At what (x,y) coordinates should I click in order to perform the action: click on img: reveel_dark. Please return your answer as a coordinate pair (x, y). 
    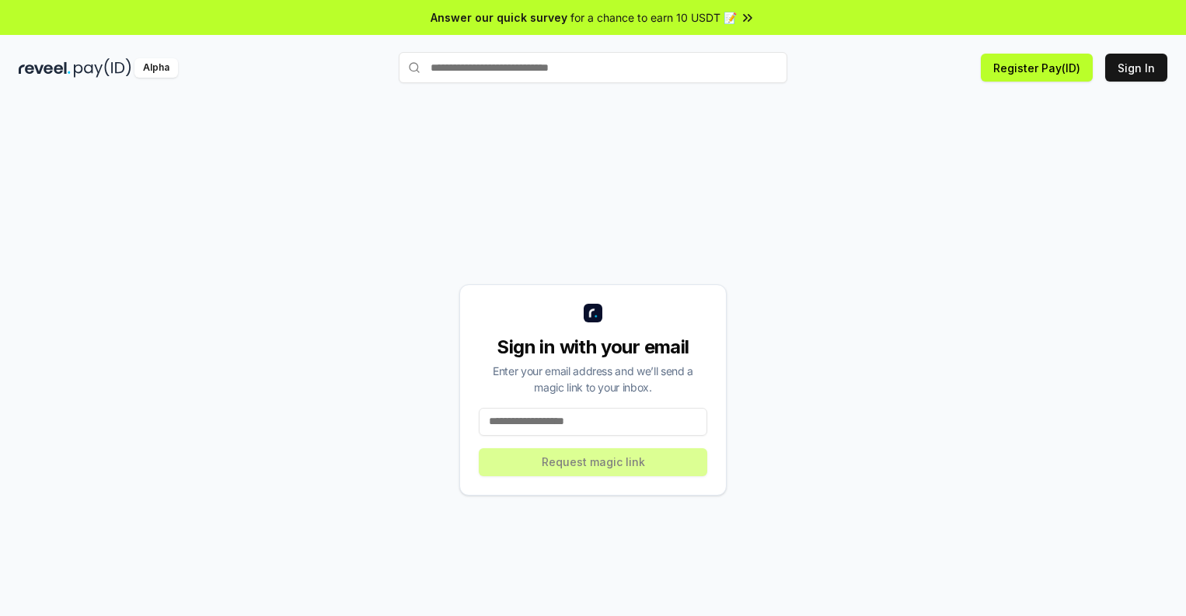
    Looking at the image, I should click on (44, 68).